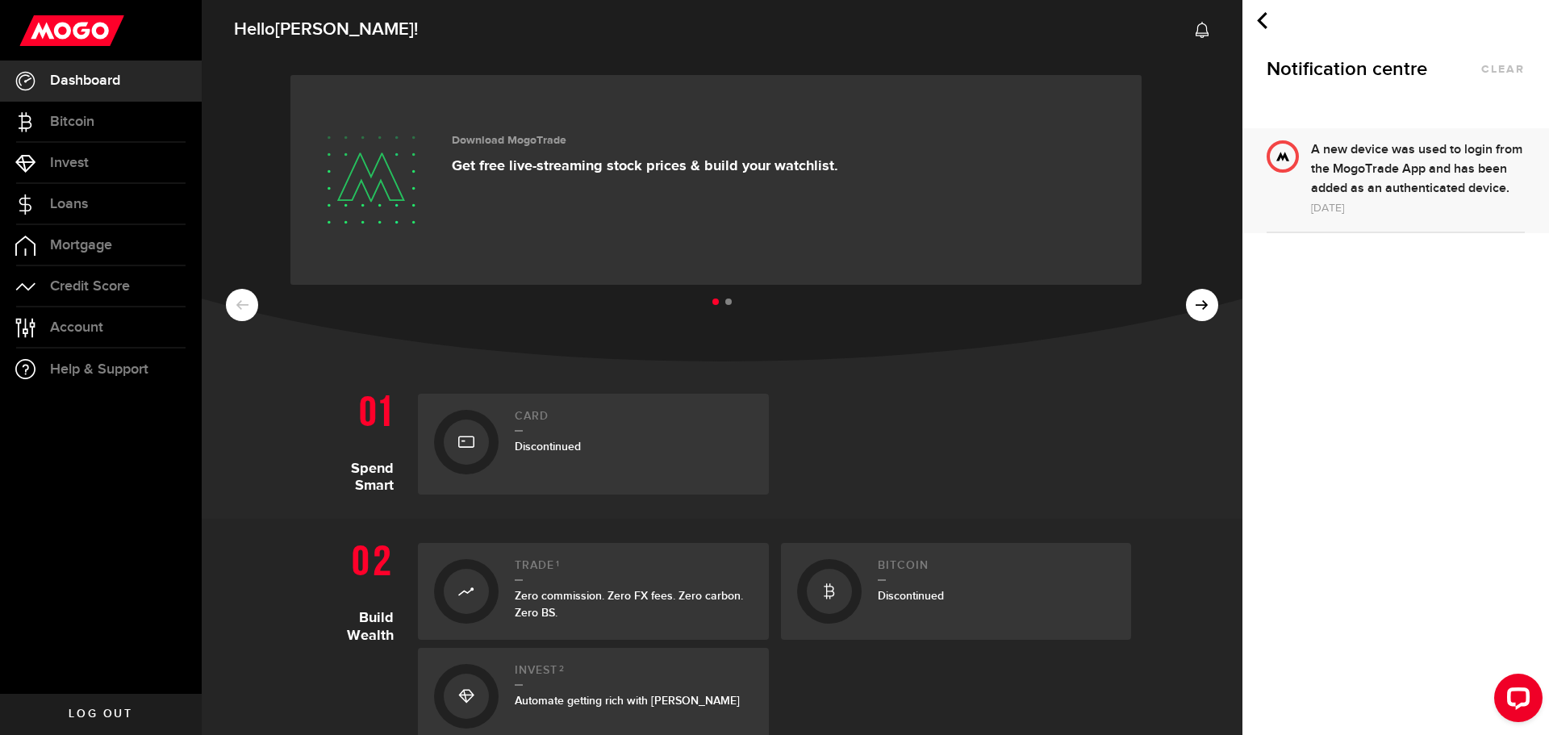  I want to click on h1: Spend Smart, so click(359, 440).